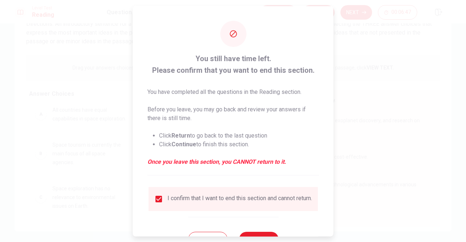  Describe the element at coordinates (239, 135) in the screenshot. I see `li: Click to go back to the last question` at that location.